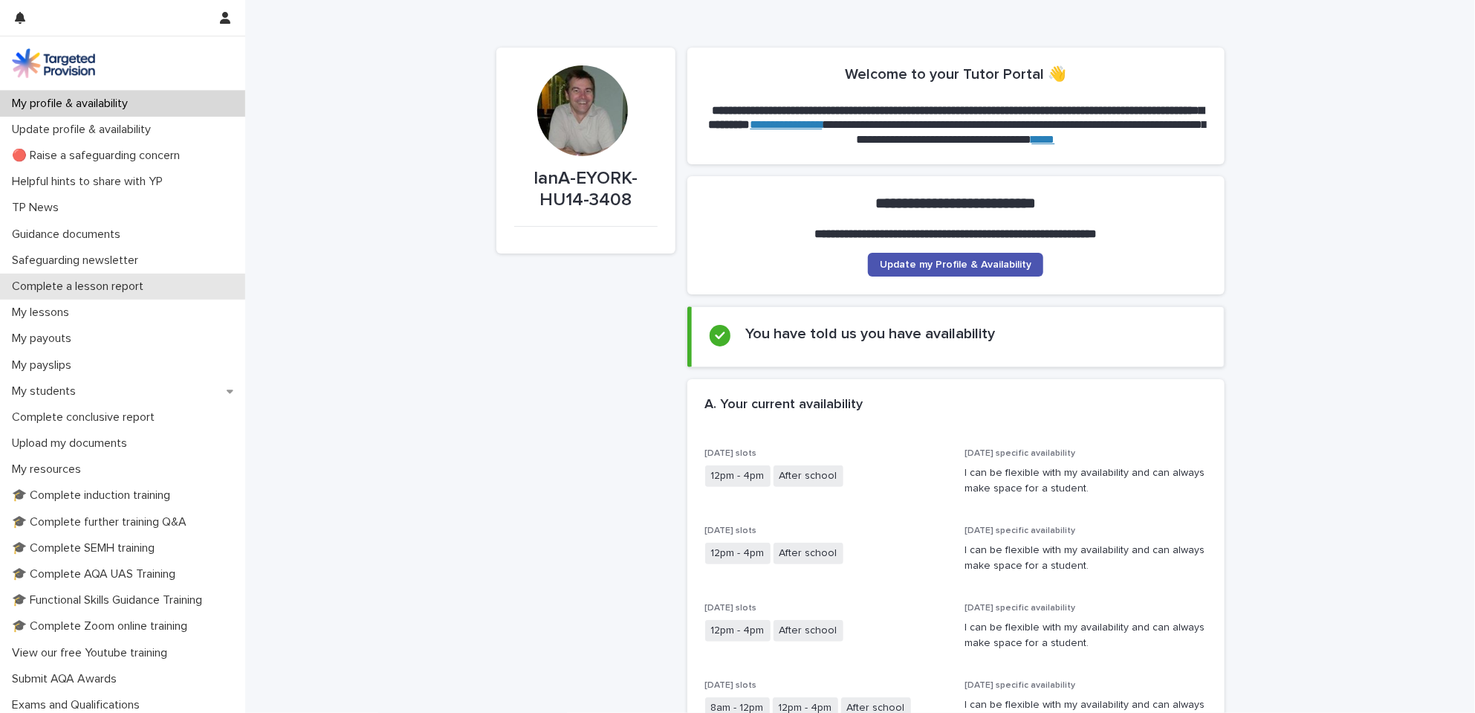  Describe the element at coordinates (586, 189) in the screenshot. I see `p: IanA-EYORK-HU14-3408` at that location.